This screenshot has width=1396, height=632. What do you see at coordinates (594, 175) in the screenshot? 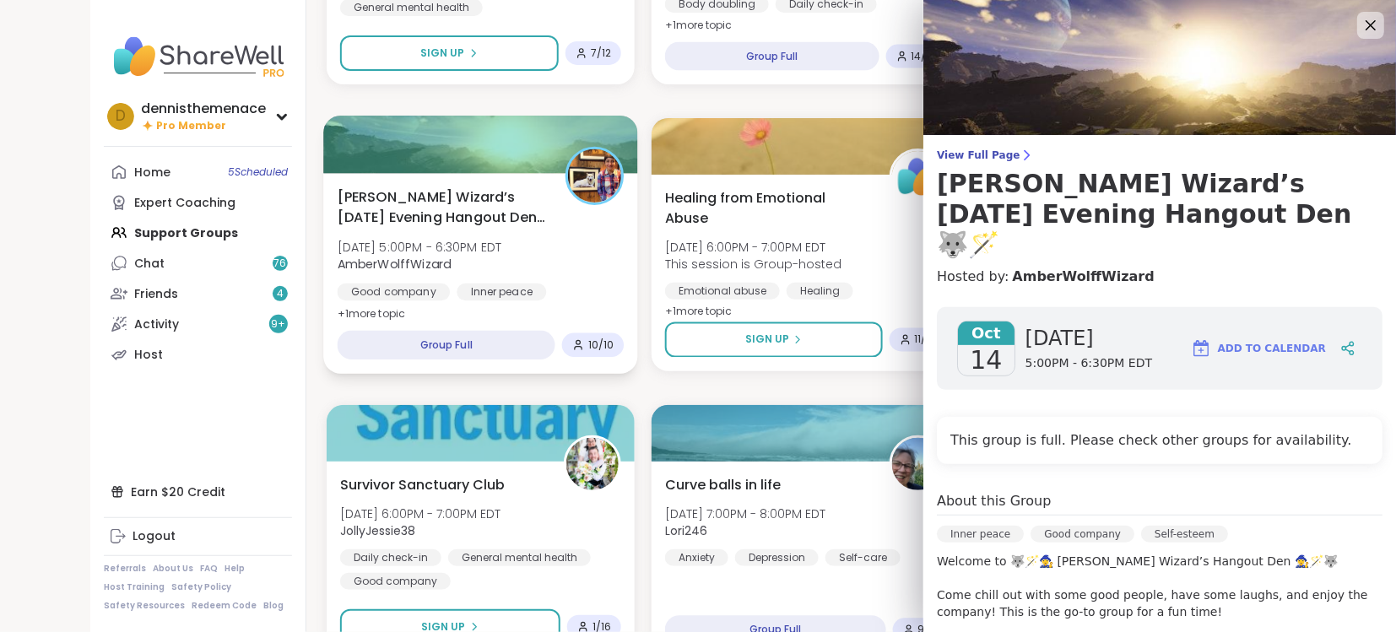
I see `img: AmberWolffWizard` at bounding box center [594, 175].